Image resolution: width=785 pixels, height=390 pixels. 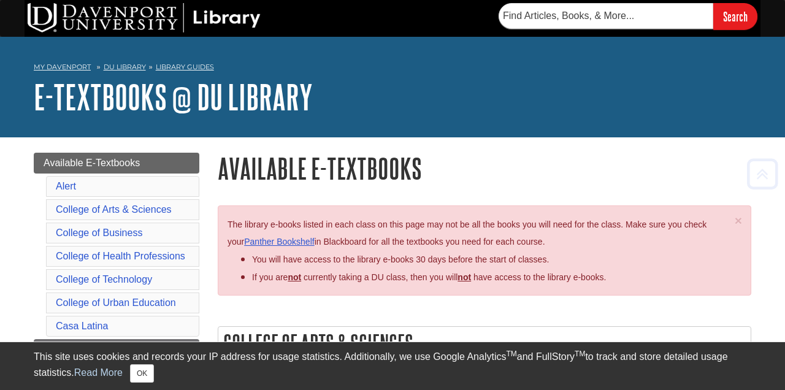 I want to click on div: This site uses cookies and records your IP address for usage statistics. Additionally, we use Goo..., so click(x=392, y=366).